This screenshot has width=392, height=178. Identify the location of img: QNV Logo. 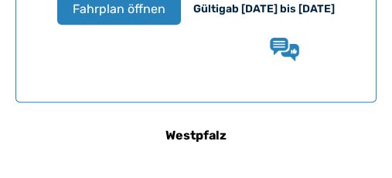
(66, 49).